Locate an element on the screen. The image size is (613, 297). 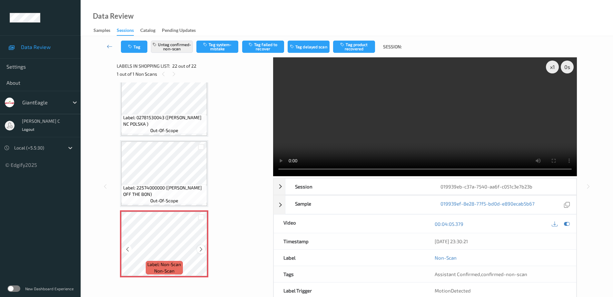
button: Tag delayed scan is located at coordinates (309, 47).